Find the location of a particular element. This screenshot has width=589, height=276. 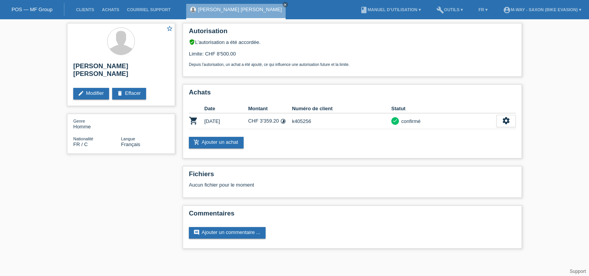

i: account_circle is located at coordinates (507, 10).